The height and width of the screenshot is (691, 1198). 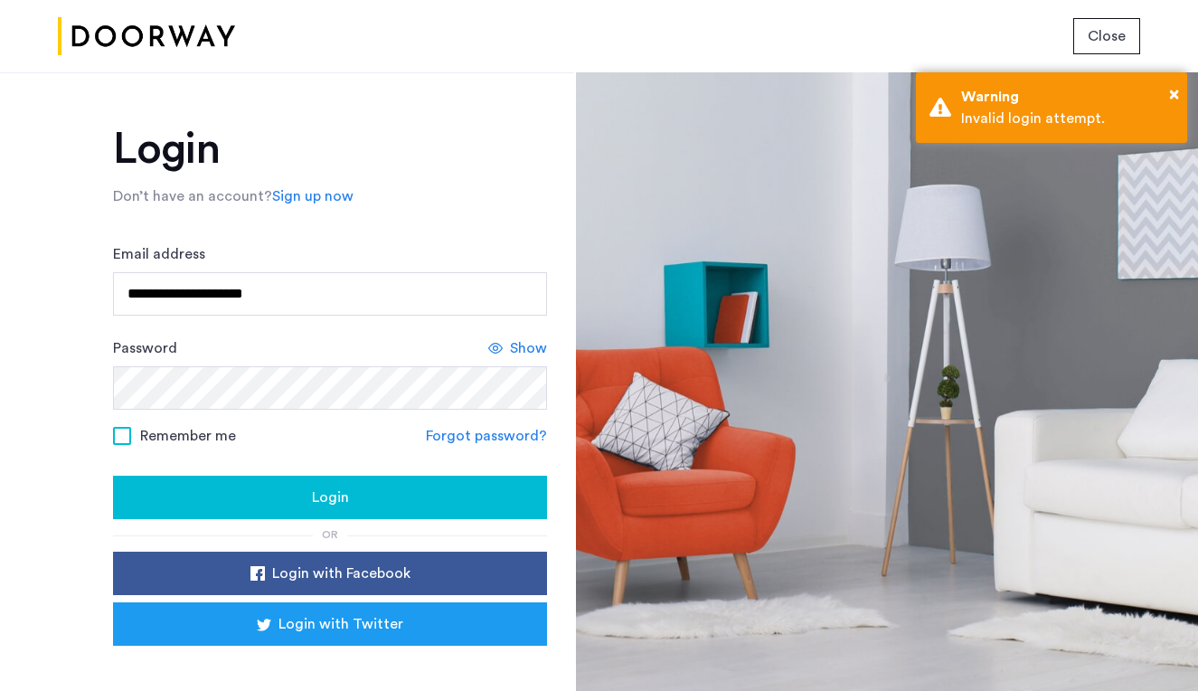 I want to click on span: Don’t have an account?, so click(x=193, y=196).